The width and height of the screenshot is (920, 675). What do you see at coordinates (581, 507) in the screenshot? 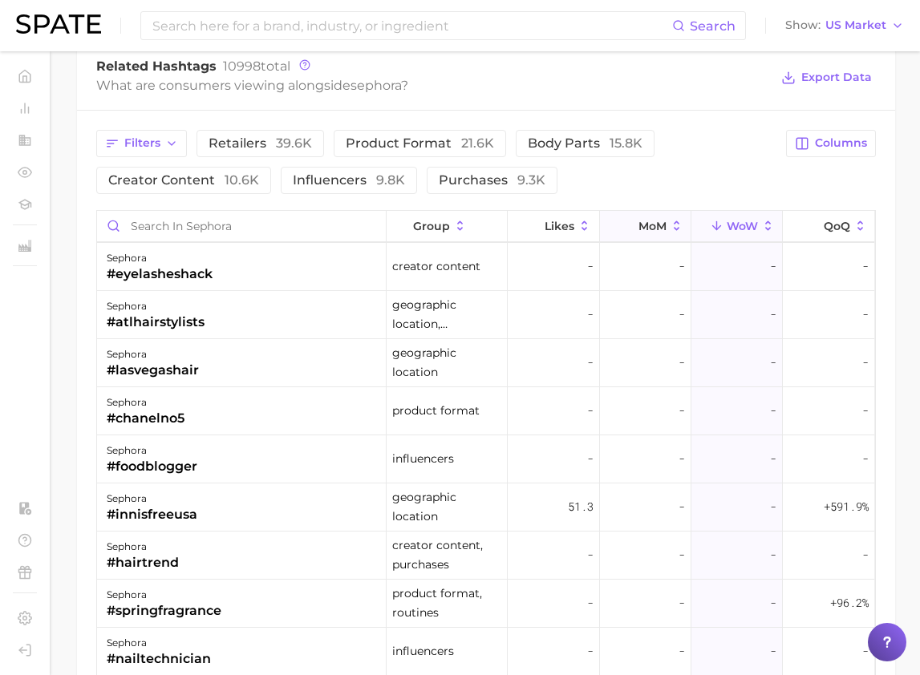
I see `span: 51.3` at bounding box center [581, 507].